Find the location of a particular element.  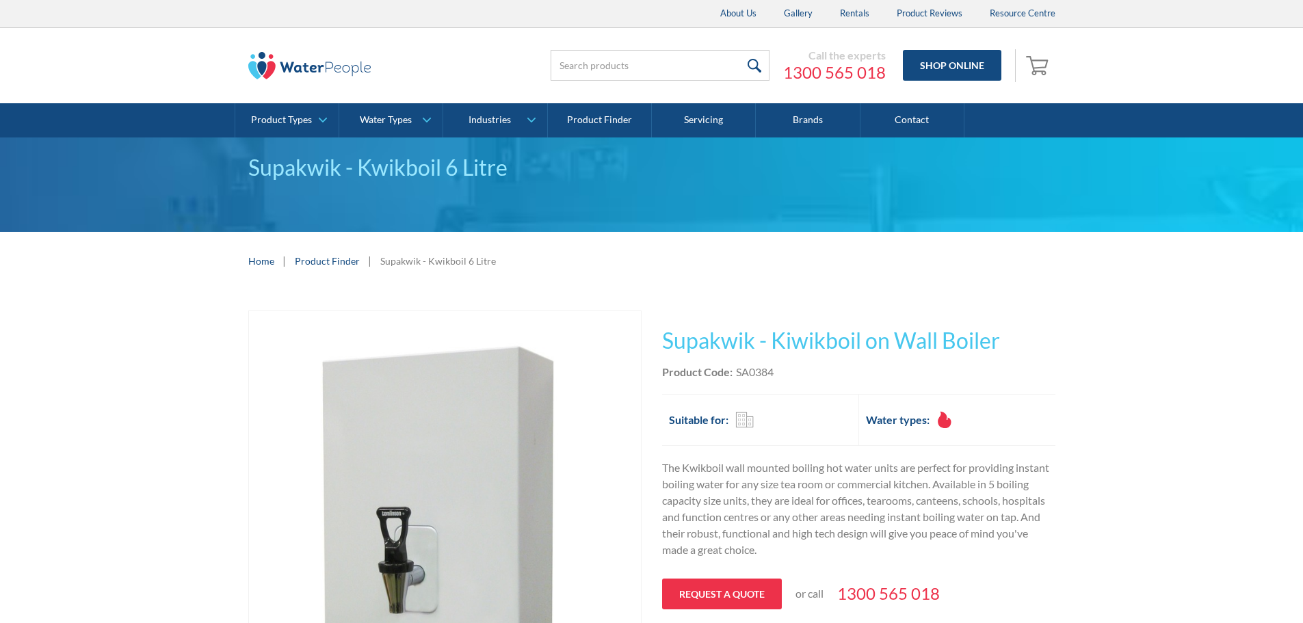

img: The Water People is located at coordinates (310, 66).